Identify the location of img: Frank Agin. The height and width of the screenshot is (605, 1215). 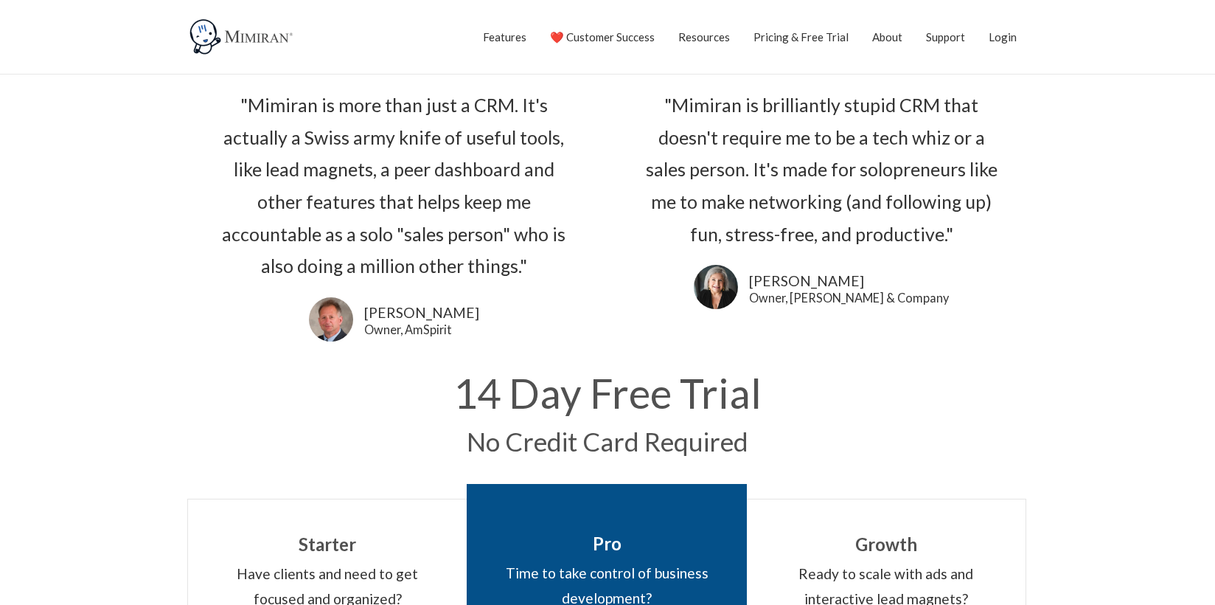
(331, 319).